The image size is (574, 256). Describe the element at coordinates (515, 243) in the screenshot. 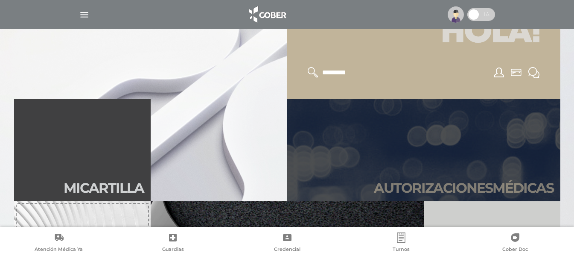

I see `a: Cober Doc` at that location.